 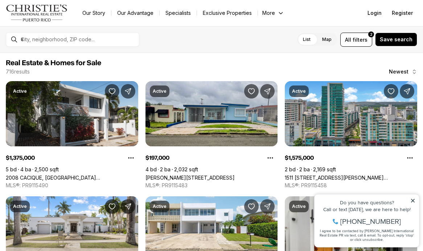 What do you see at coordinates (399, 72) in the screenshot?
I see `span: Newest` at bounding box center [399, 72].